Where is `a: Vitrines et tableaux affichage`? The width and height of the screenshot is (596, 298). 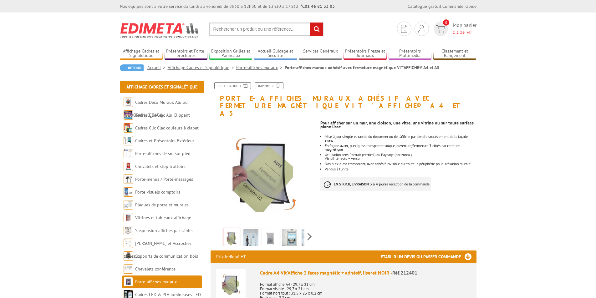
a: Vitrines et tableaux affichage is located at coordinates (163, 218).